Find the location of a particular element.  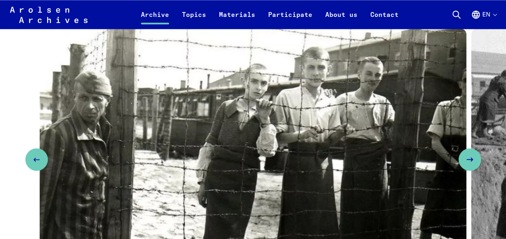

a: Contact is located at coordinates (385, 19).